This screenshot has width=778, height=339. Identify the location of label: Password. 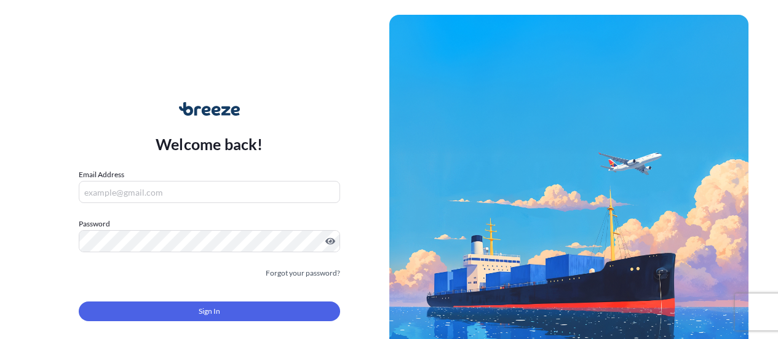
(209, 224).